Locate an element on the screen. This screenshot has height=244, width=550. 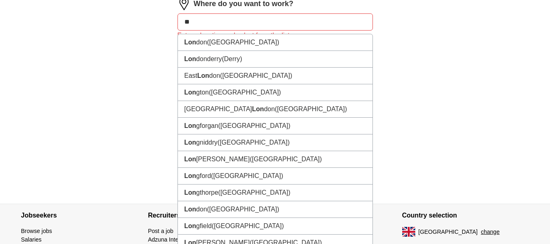
a: Adzuna Intelligence is located at coordinates (173, 239).